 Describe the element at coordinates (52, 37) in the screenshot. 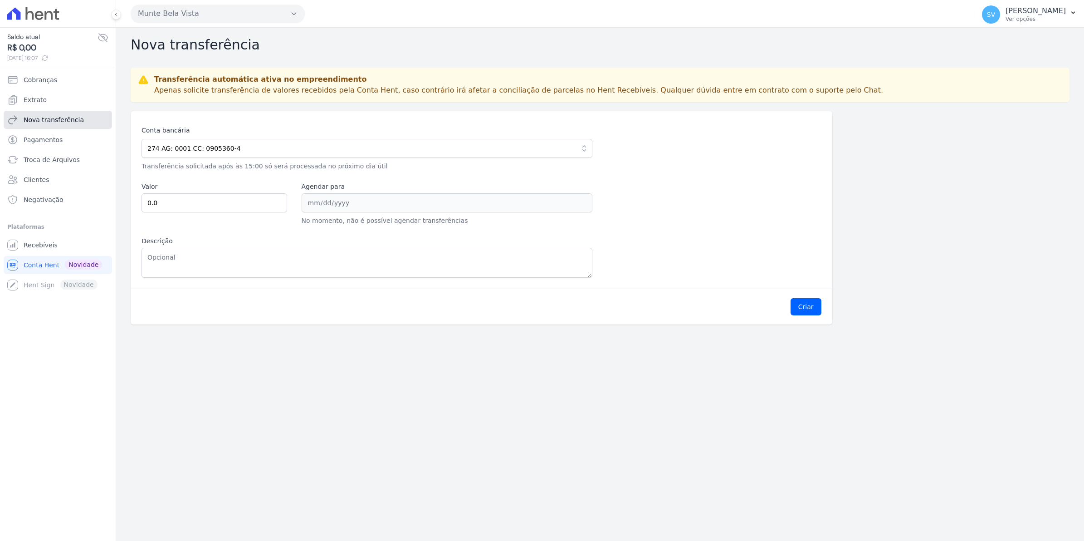

I see `span: Saldo atual` at that location.